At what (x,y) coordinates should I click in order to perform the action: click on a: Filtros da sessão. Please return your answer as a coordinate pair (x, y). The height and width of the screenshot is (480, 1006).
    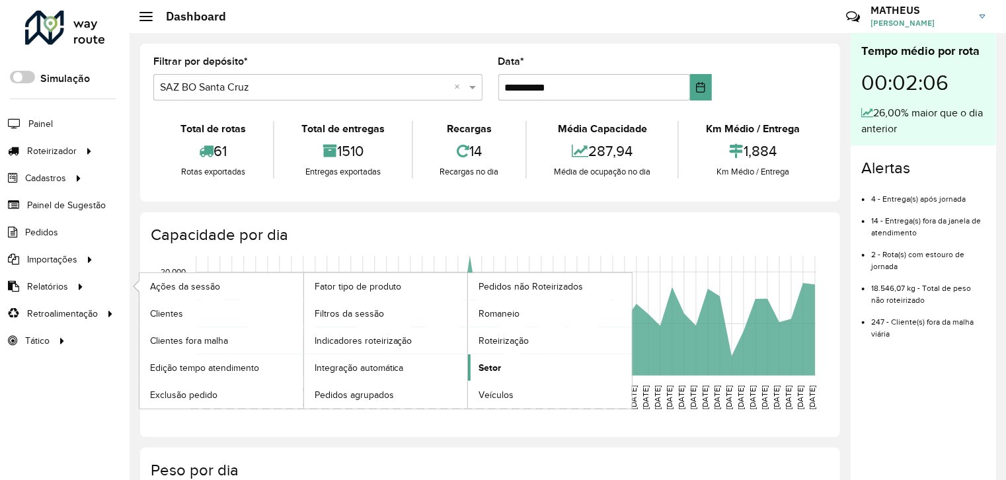
    Looking at the image, I should click on (386, 313).